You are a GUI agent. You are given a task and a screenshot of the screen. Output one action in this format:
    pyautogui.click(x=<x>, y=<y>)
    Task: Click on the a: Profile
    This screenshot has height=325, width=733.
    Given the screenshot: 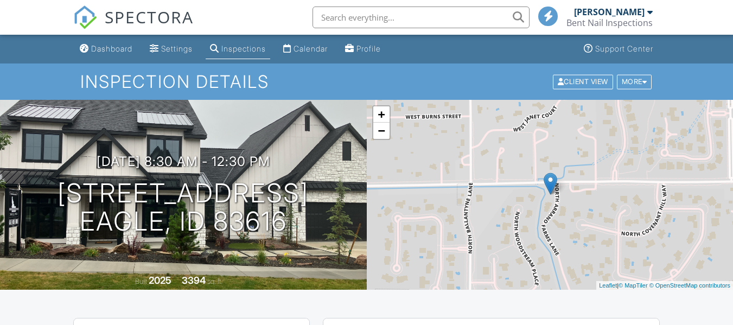 What is the action you would take?
    pyautogui.click(x=363, y=49)
    